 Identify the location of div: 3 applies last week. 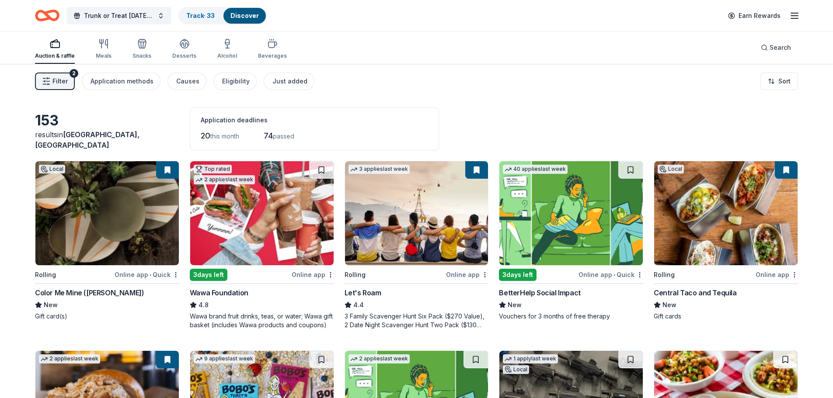
(379, 169).